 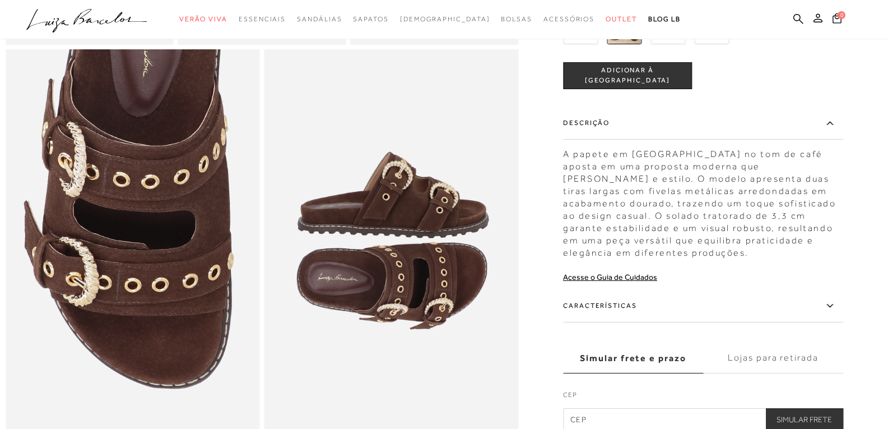 I want to click on span: Essenciais, so click(x=262, y=19).